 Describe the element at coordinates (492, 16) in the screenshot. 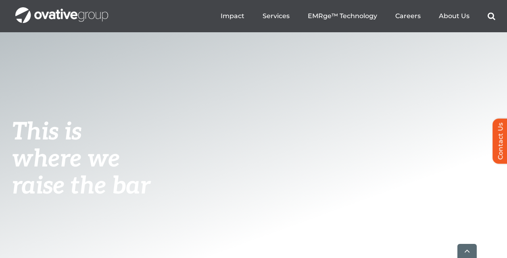

I see `a: Search` at that location.